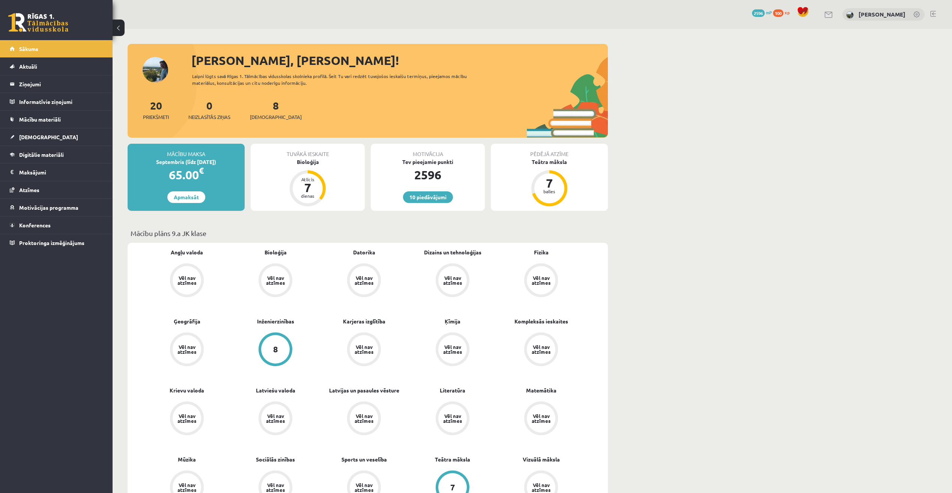 This screenshot has height=493, width=952. What do you see at coordinates (49, 207) in the screenshot?
I see `span: Motivācijas programma` at bounding box center [49, 207].